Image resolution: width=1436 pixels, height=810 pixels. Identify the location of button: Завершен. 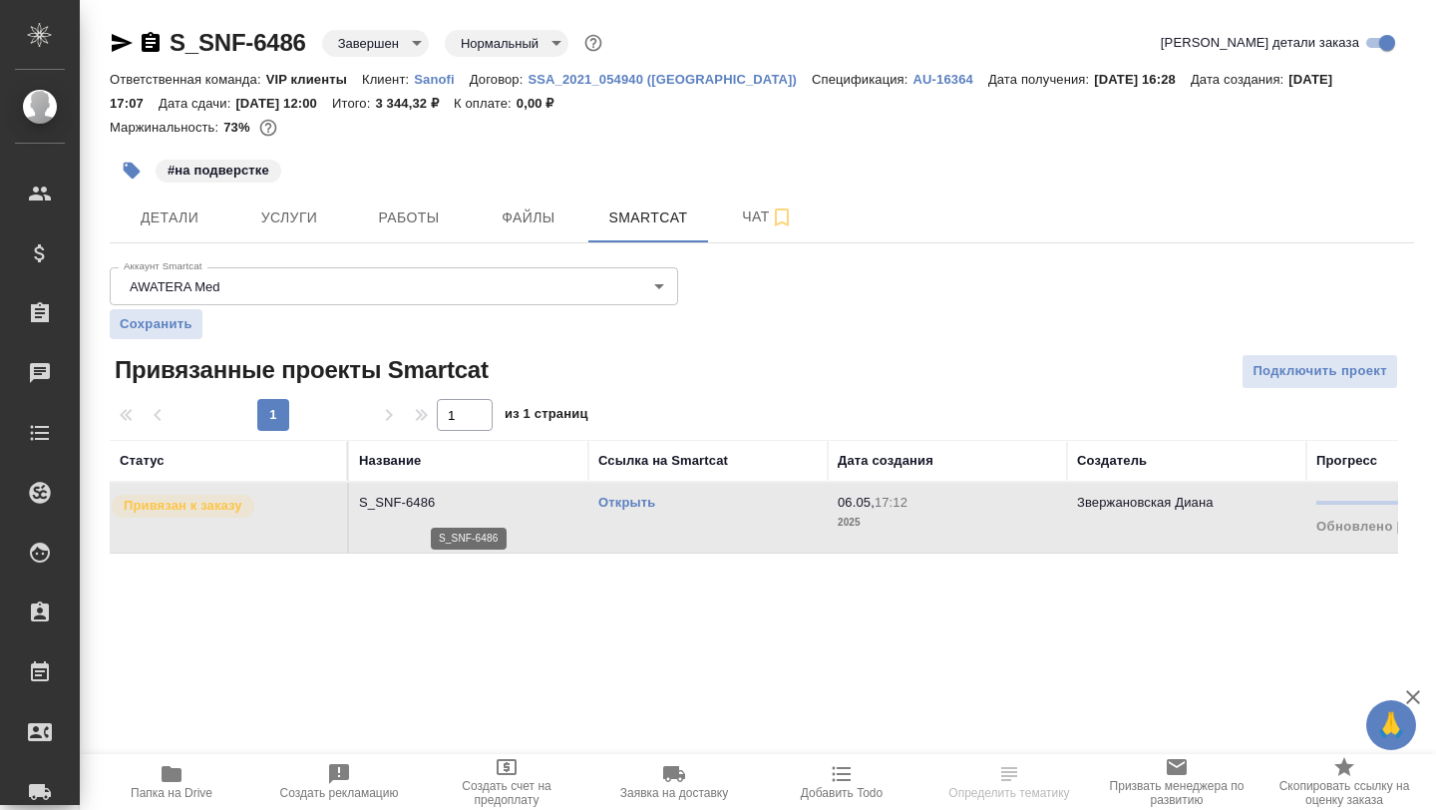
(368, 43).